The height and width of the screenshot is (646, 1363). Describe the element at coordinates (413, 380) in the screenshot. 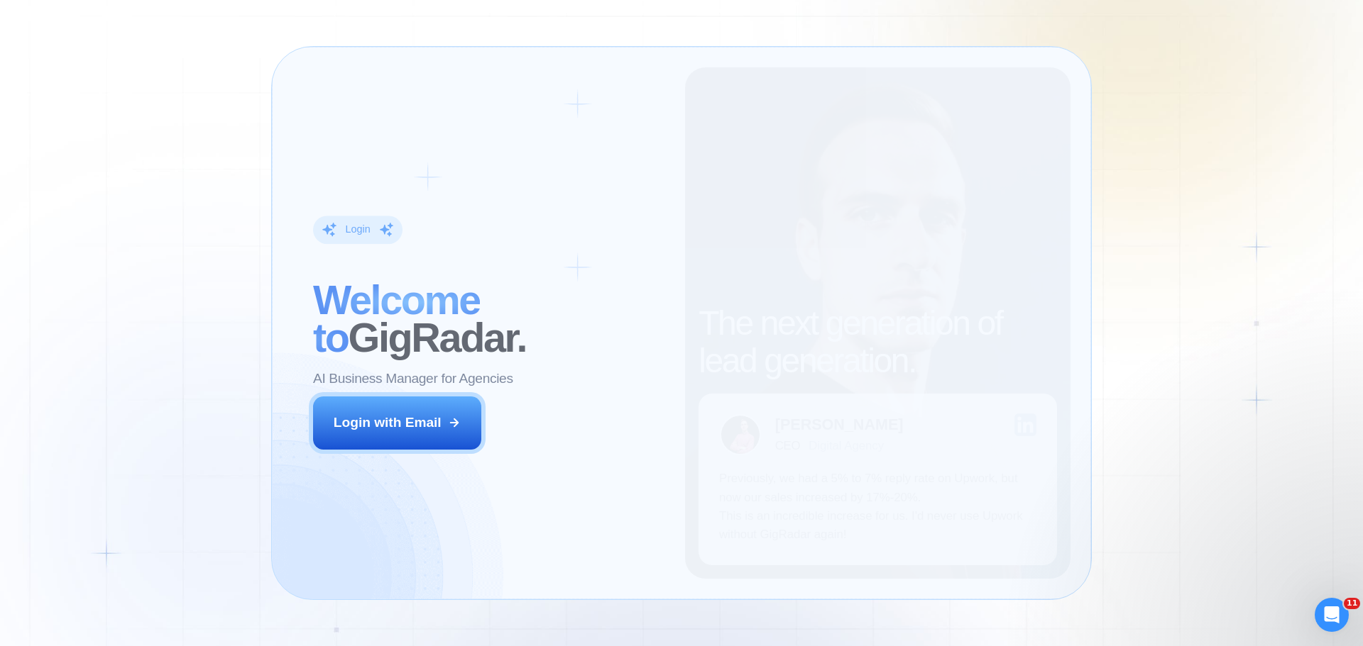

I see `p: AI Business Manager for Agencies` at that location.